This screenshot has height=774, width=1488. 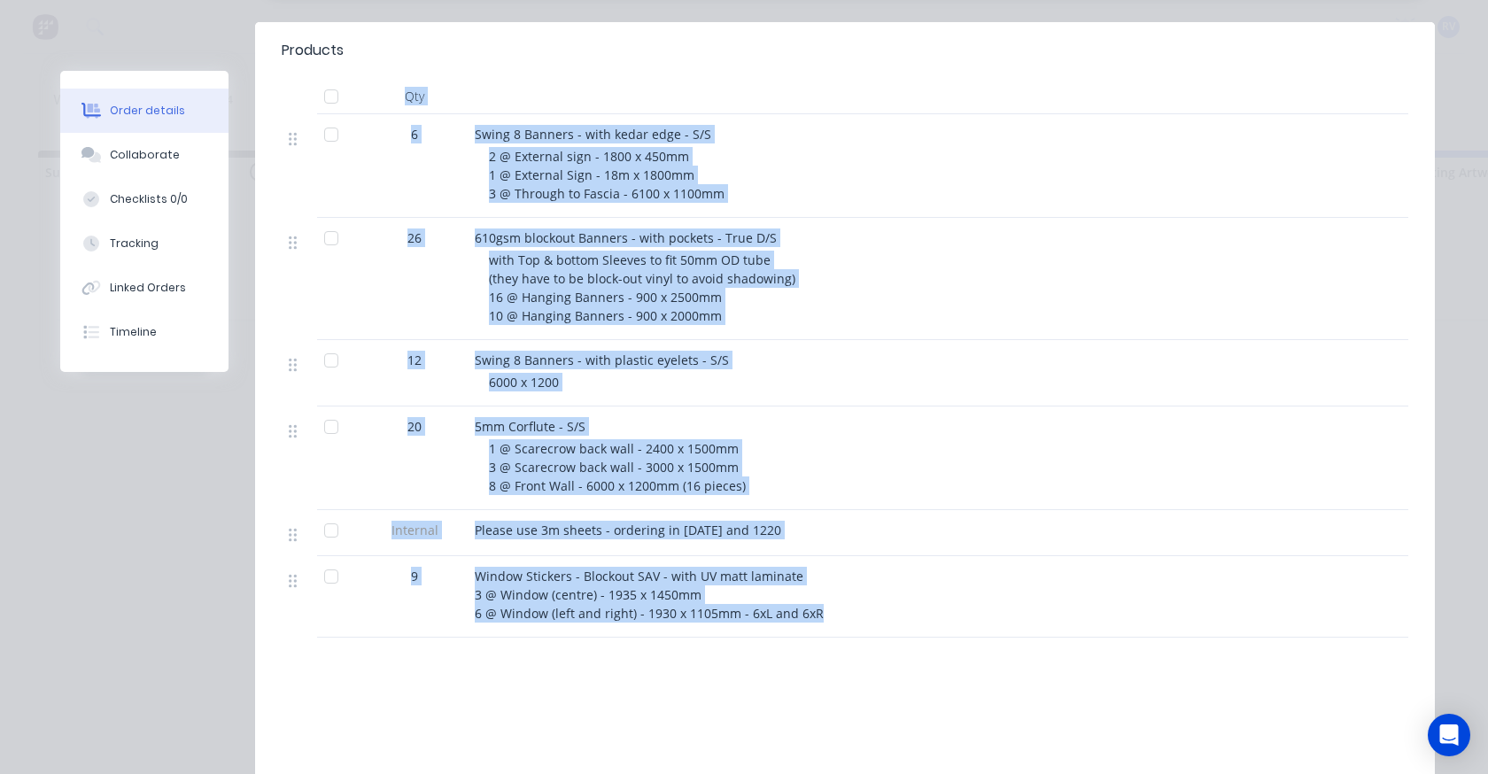 What do you see at coordinates (601, 360) in the screenshot?
I see `span: Swing 8 Banners - with plastic eyelets - S/S` at bounding box center [601, 360].